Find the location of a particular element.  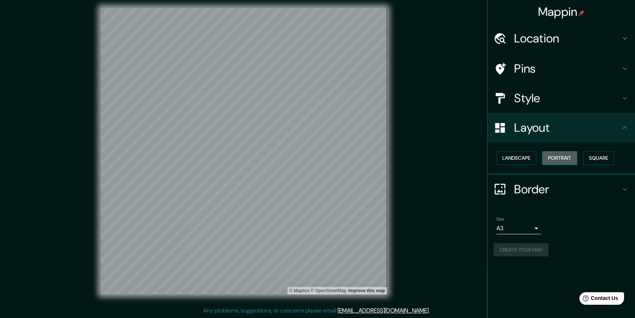

img: pin-icon.png is located at coordinates (582, 13).